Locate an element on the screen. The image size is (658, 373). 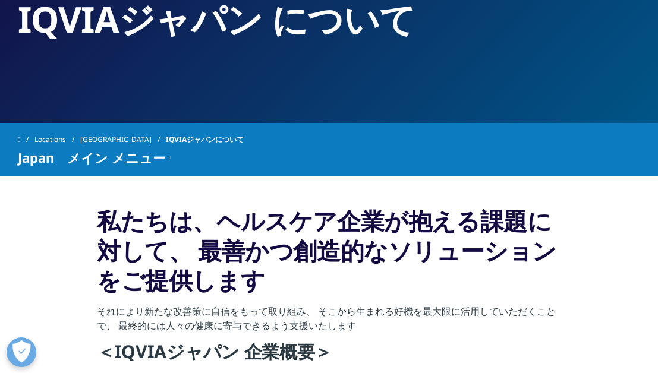
a: Locations is located at coordinates (57, 140).